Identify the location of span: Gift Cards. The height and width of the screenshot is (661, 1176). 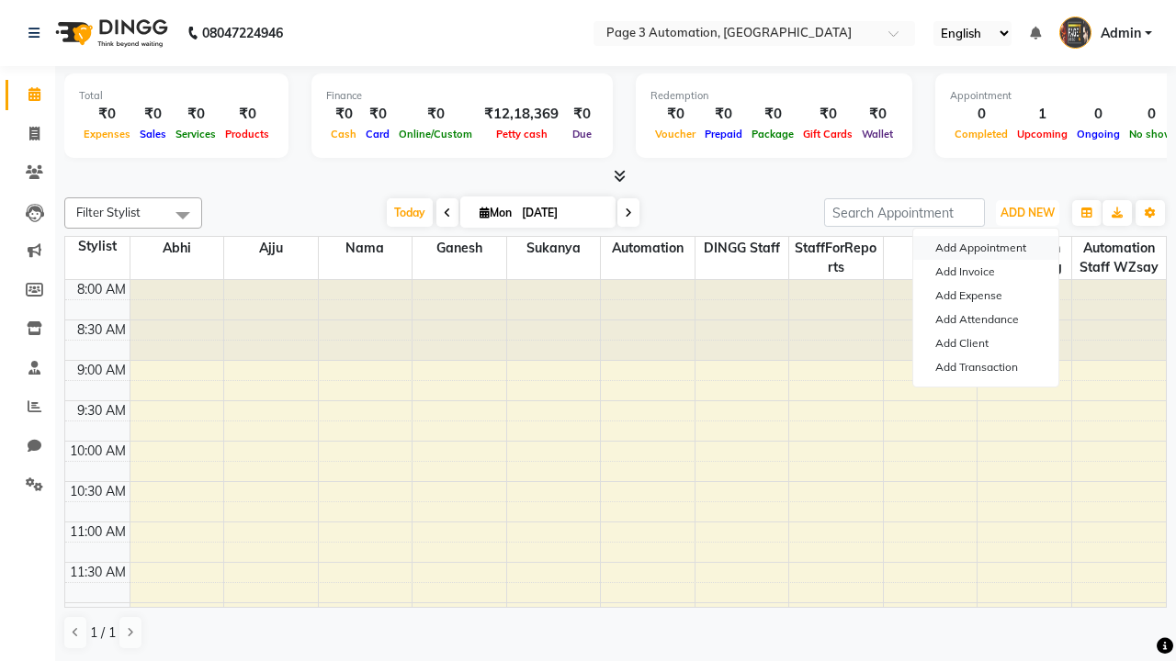
(827, 134).